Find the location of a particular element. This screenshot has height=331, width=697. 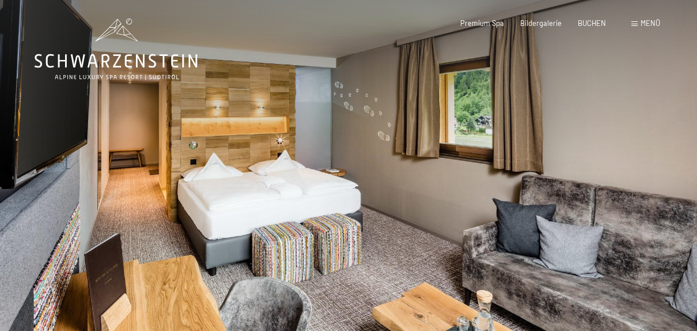

span: Bildergalerie is located at coordinates (541, 23).